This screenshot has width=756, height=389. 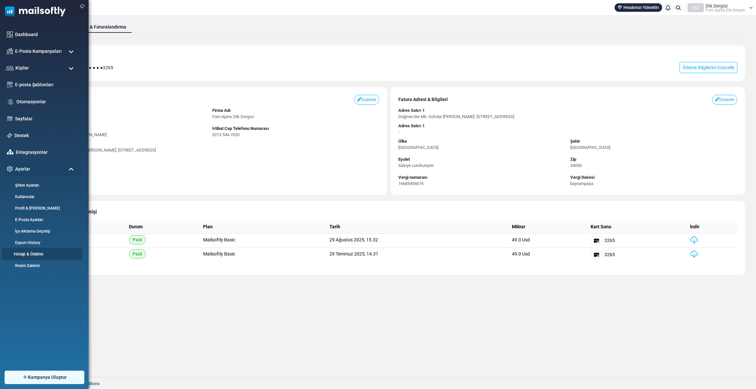 I want to click on a: Export History, so click(x=41, y=243).